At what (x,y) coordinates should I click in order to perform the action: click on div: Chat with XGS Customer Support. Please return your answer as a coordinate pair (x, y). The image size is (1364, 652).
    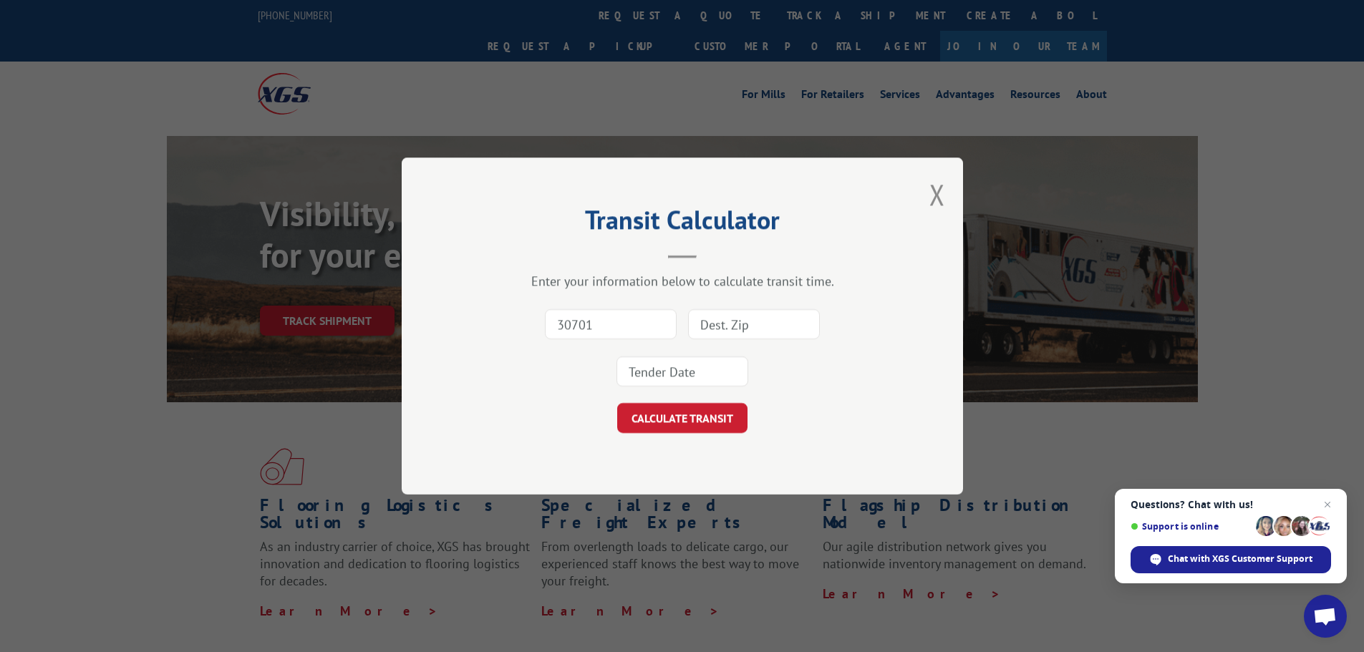
    Looking at the image, I should click on (1231, 560).